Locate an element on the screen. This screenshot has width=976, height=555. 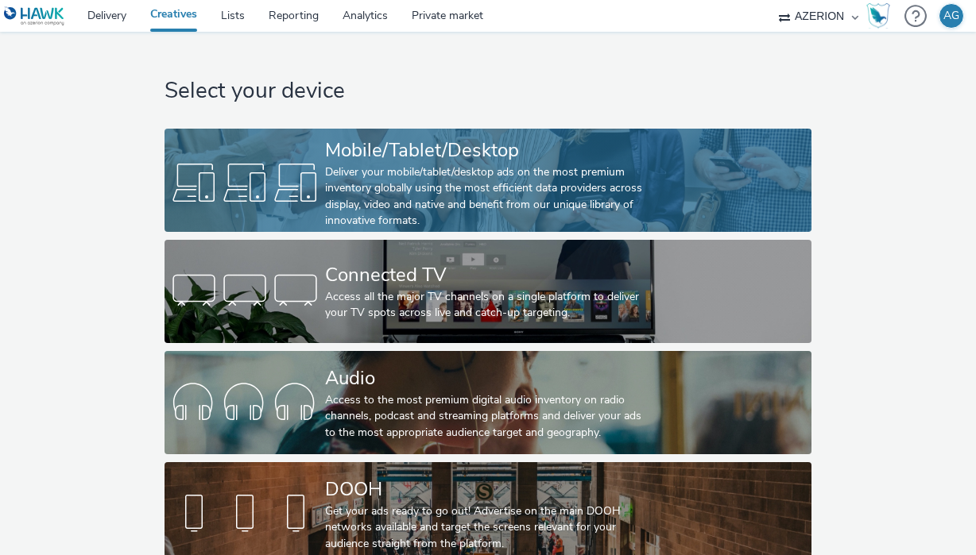
div: Mobile/Tablet/Desktop is located at coordinates (485, 150).